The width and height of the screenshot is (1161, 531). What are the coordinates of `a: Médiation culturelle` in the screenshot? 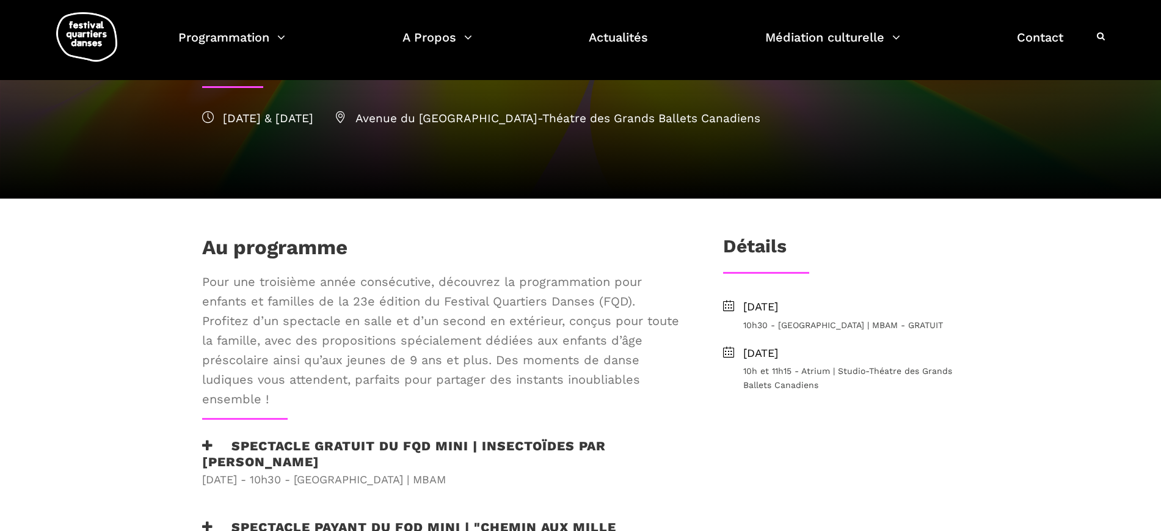 It's located at (833, 45).